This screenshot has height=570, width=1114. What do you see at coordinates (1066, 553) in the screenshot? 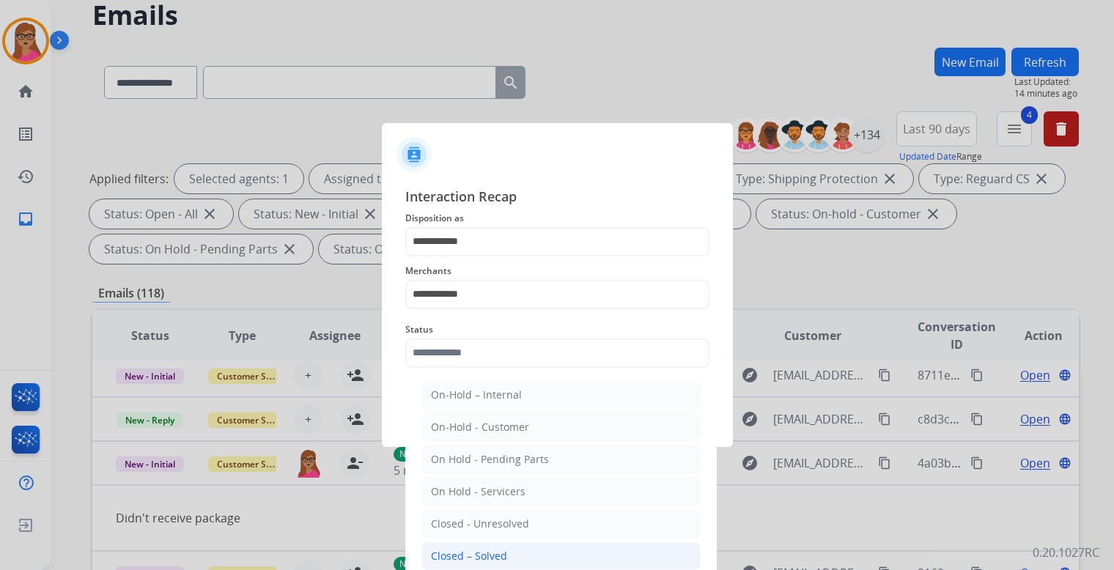
I see `p: 0.20.1027RC` at bounding box center [1066, 553].